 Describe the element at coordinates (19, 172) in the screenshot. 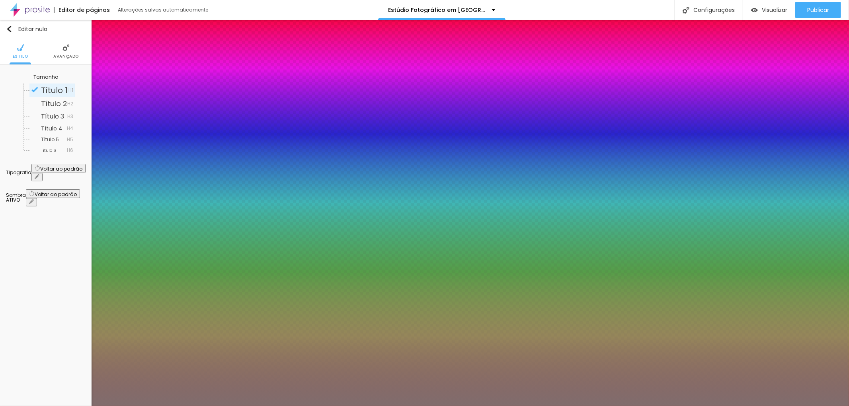

I see `font: Tipografia` at that location.